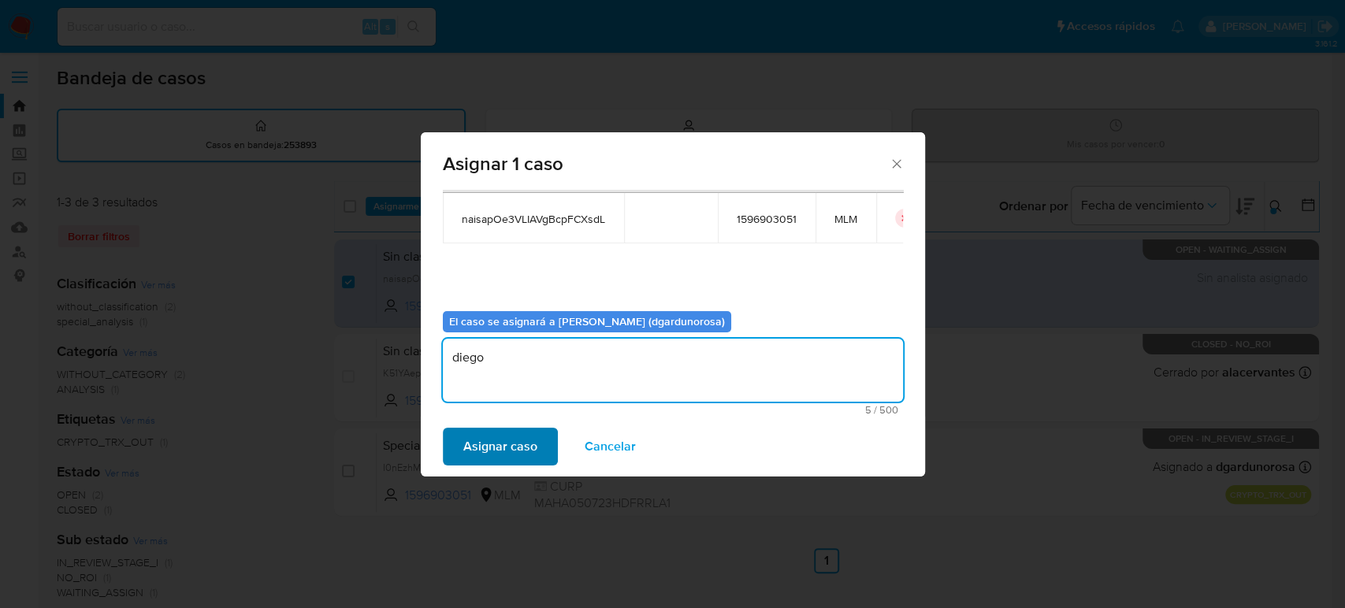 This screenshot has width=1345, height=608. Describe the element at coordinates (500, 447) in the screenshot. I see `button: Asignar caso` at that location.